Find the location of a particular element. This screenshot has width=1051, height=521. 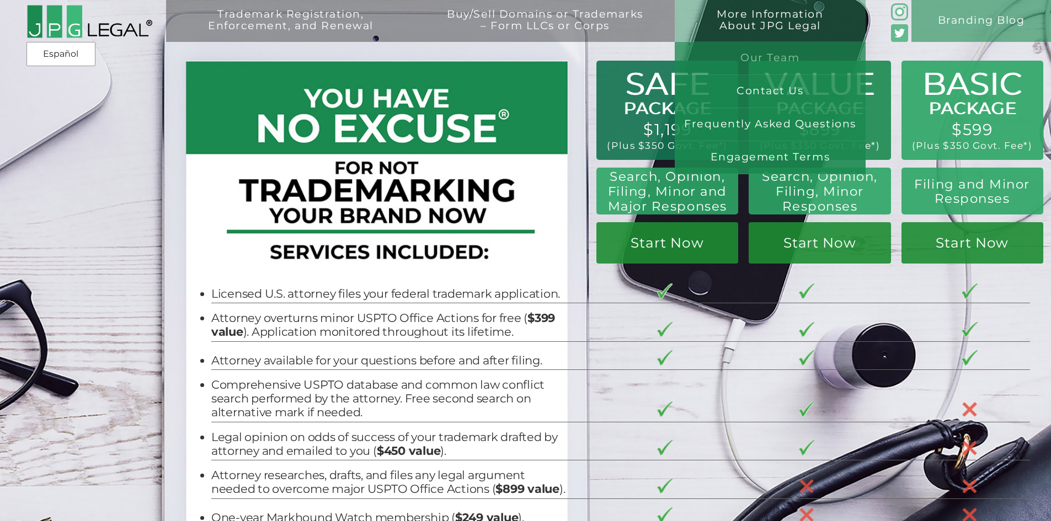

li: Attorney researches, drafts, and files any legal argument needed to overcome major USPTO Office A... is located at coordinates (388, 483).